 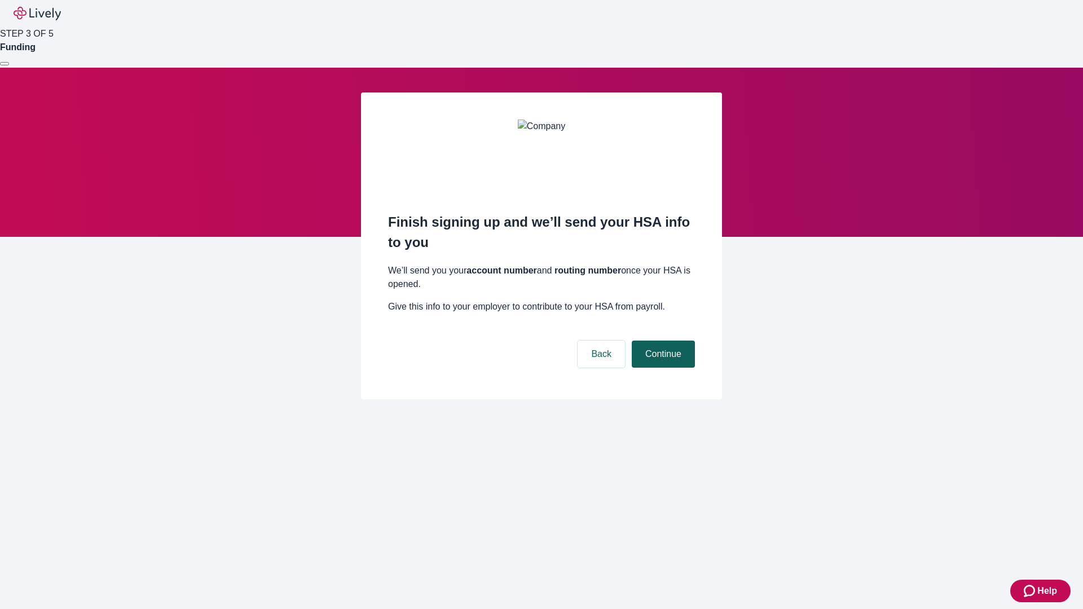 I want to click on button: Back, so click(x=601, y=354).